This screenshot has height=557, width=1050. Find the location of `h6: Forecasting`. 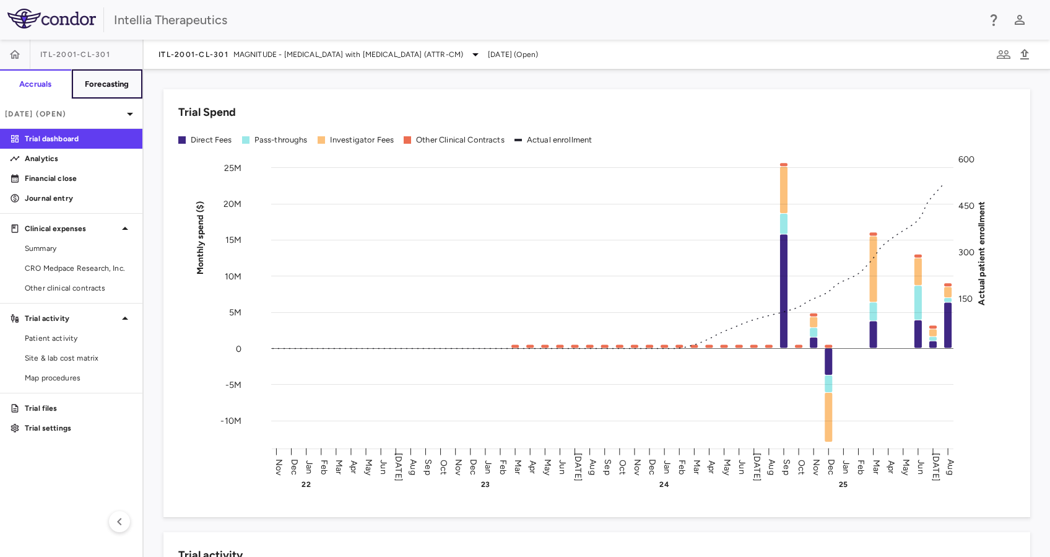

h6: Forecasting is located at coordinates (107, 84).